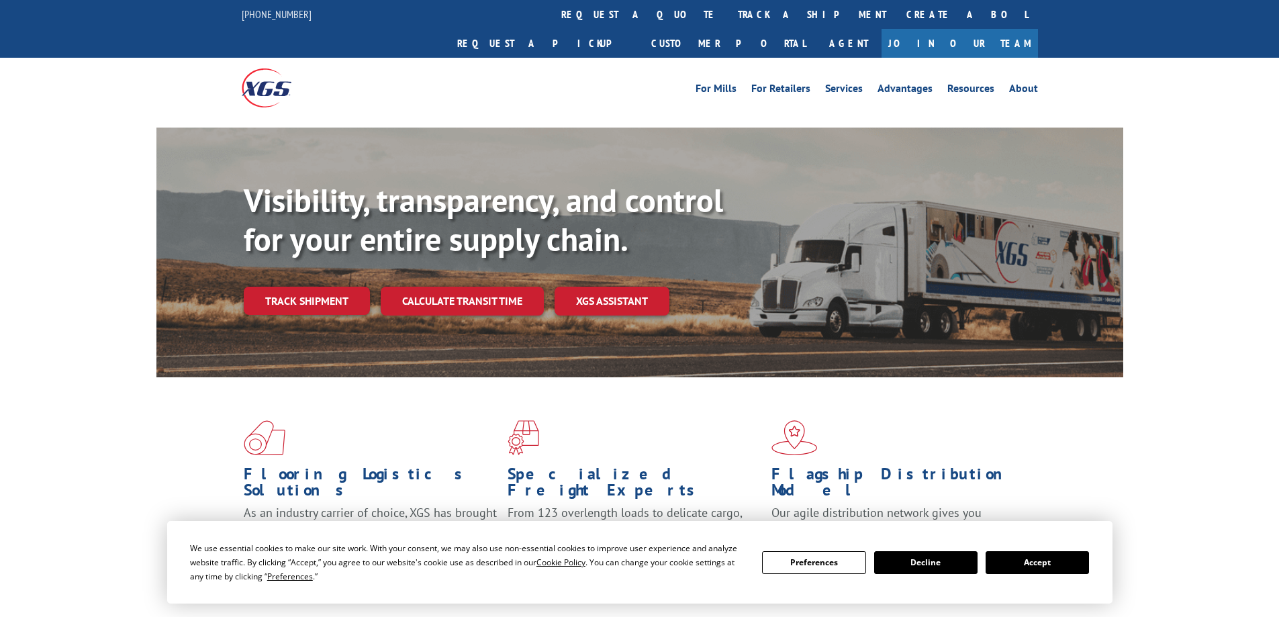 This screenshot has width=1279, height=617. I want to click on button: Preferences, so click(813, 562).